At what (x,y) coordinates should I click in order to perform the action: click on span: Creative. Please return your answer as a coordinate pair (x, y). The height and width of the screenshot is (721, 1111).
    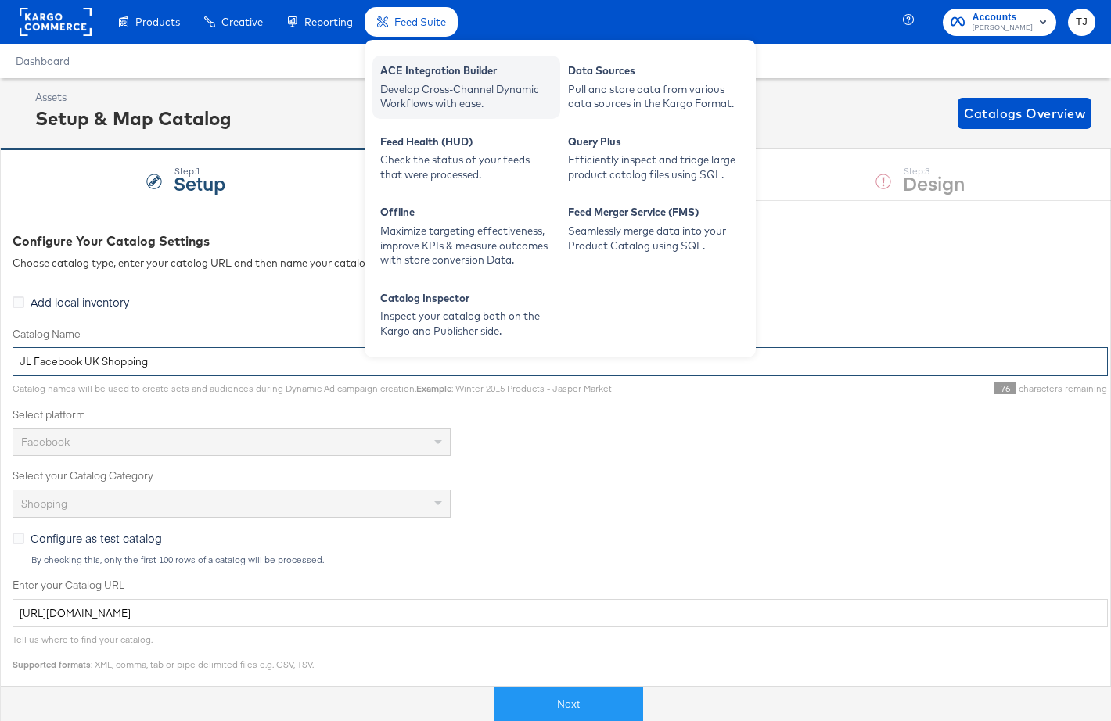
    Looking at the image, I should click on (242, 22).